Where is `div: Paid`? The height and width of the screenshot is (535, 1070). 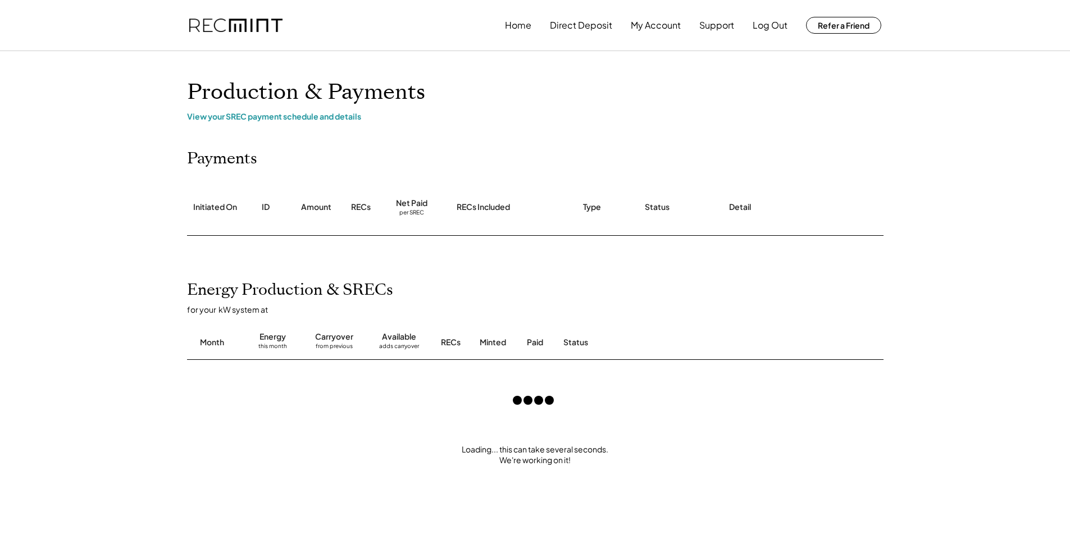
div: Paid is located at coordinates (535, 343).